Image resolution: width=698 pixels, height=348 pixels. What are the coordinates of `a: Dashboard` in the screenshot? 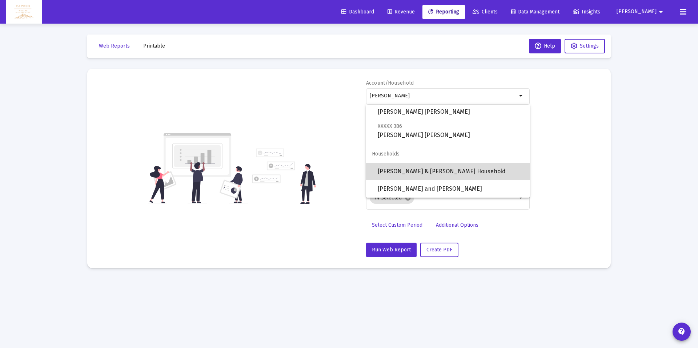 It's located at (357, 12).